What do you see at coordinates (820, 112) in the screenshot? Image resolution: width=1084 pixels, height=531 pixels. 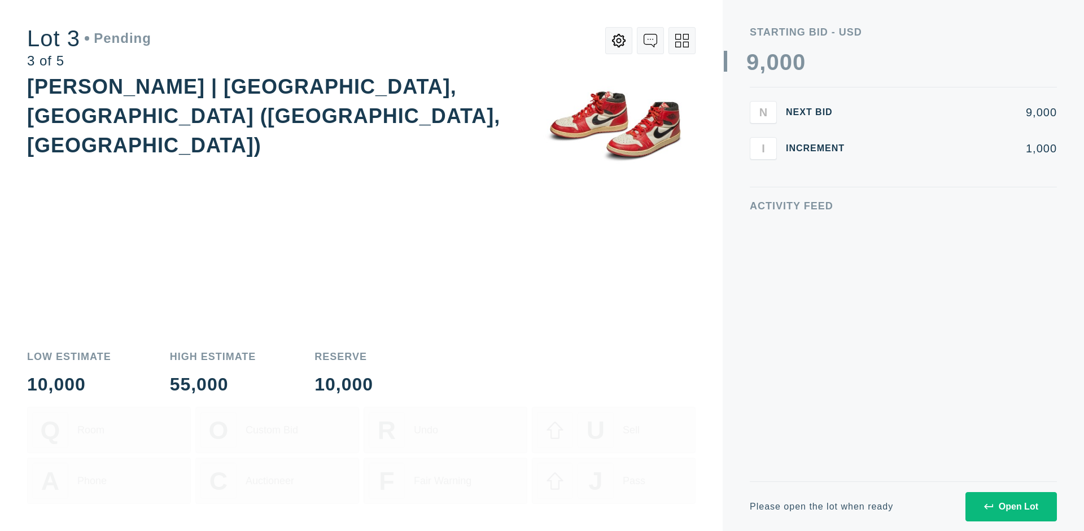 I see `div: Next Bid` at bounding box center [820, 112].